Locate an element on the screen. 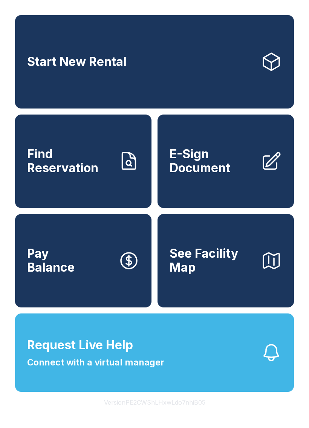 This screenshot has height=428, width=309. button: Request Live HelpConnect with a virtual manager is located at coordinates (155, 353).